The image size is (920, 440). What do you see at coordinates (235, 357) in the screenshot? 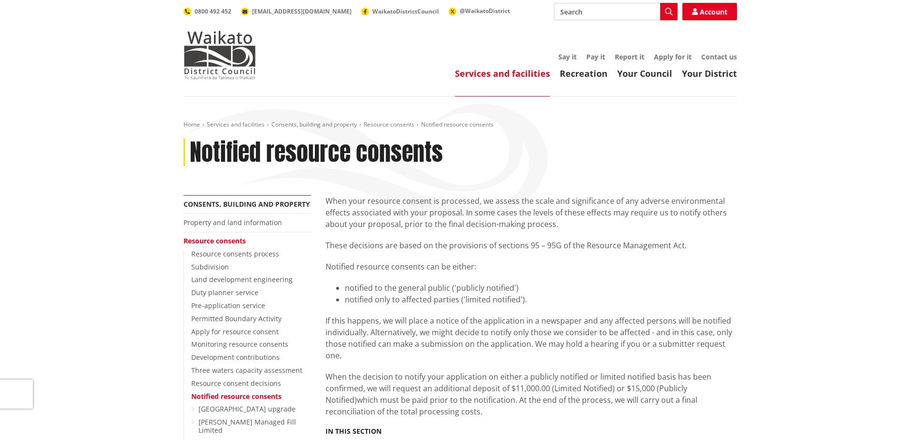
I see `a: Development contributions` at bounding box center [235, 357].